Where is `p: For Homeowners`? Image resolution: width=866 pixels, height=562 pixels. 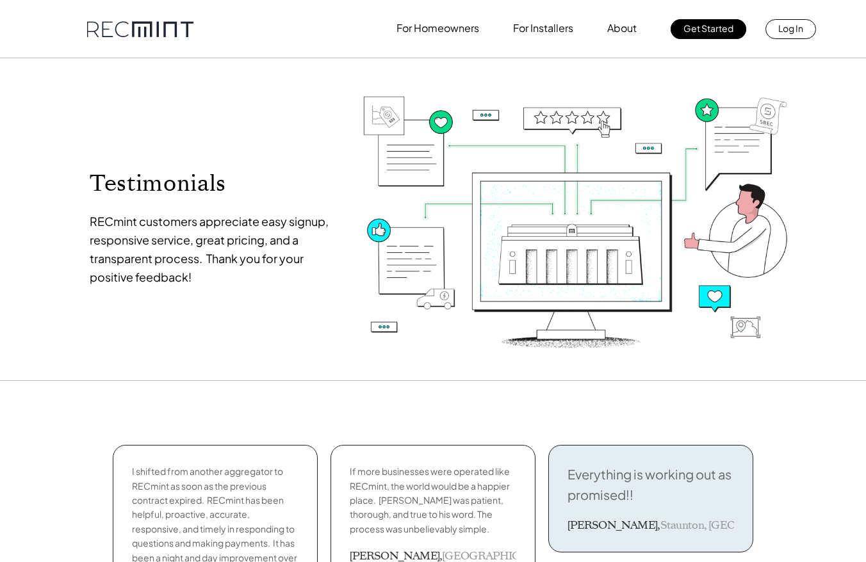 p: For Homeowners is located at coordinates (437, 28).